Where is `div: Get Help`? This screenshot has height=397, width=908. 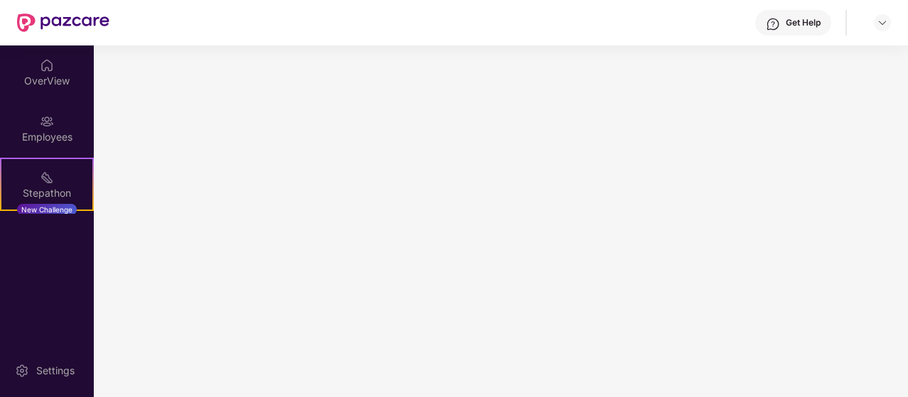
div: Get Help is located at coordinates (803, 23).